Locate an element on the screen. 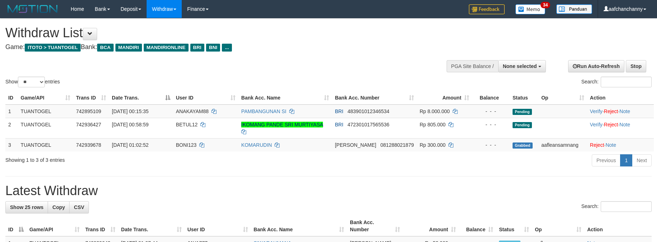 The height and width of the screenshot is (242, 657). th: Status is located at coordinates (524, 98).